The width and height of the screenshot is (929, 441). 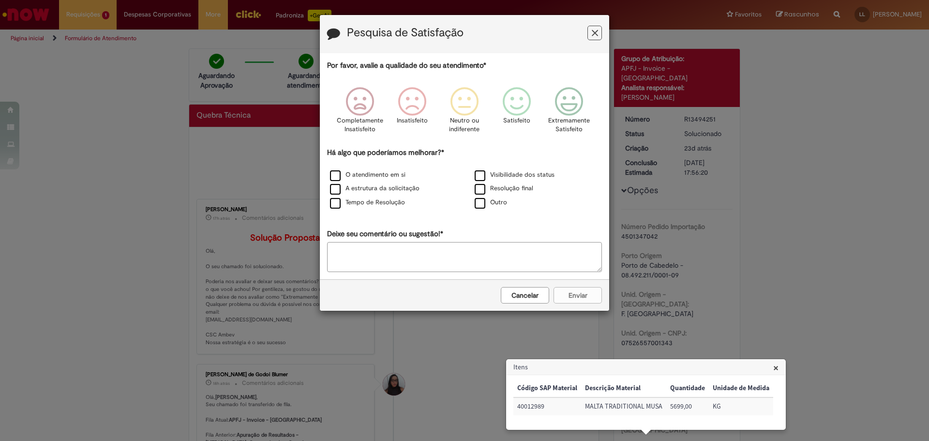 What do you see at coordinates (624, 388) in the screenshot?
I see `th: Descrição Material` at bounding box center [624, 388].